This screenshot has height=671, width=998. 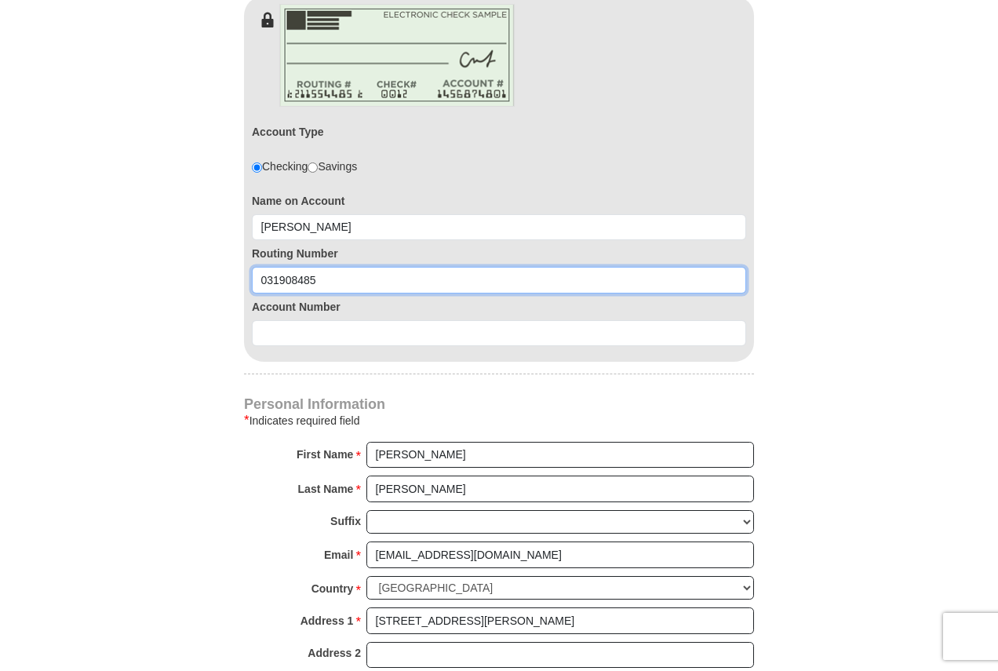 I want to click on strong: Last Name, so click(x=326, y=489).